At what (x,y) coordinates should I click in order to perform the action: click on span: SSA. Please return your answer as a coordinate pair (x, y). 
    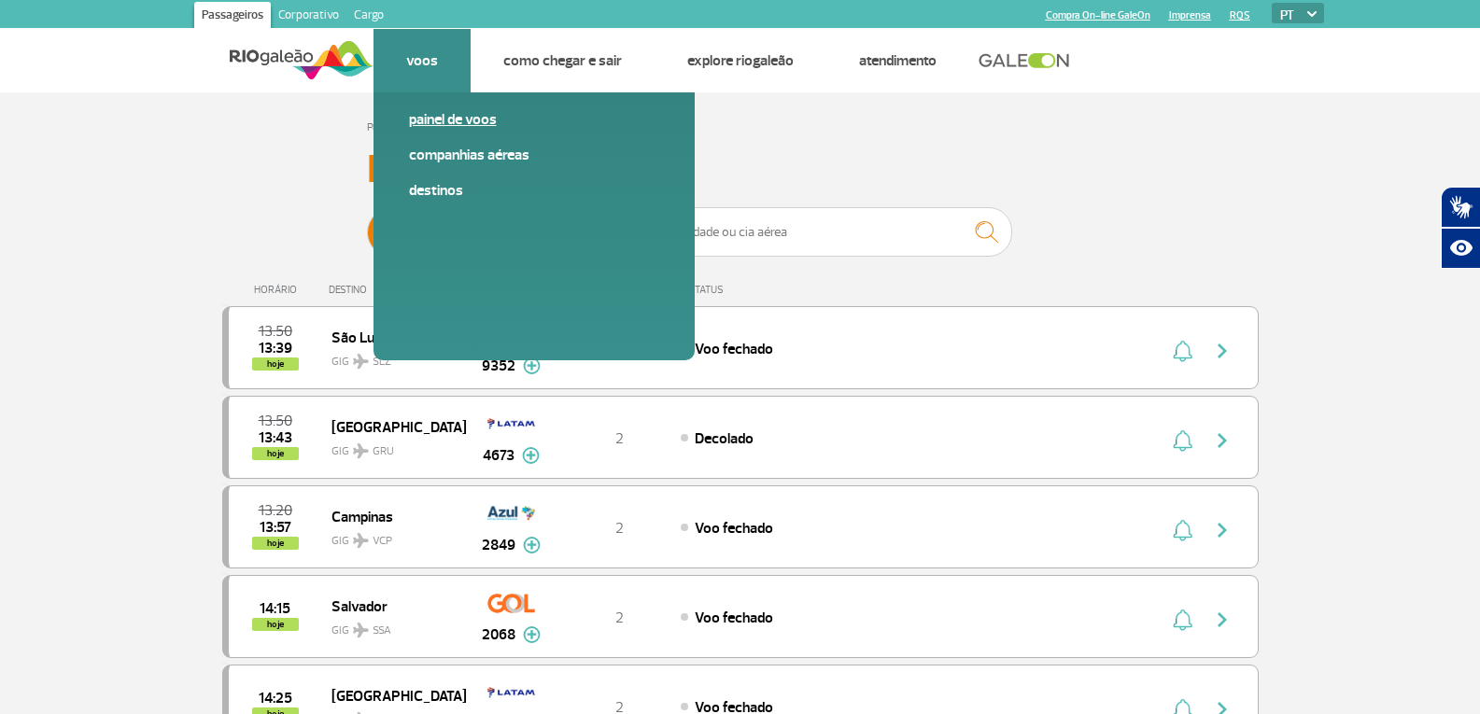
    Looking at the image, I should click on (382, 631).